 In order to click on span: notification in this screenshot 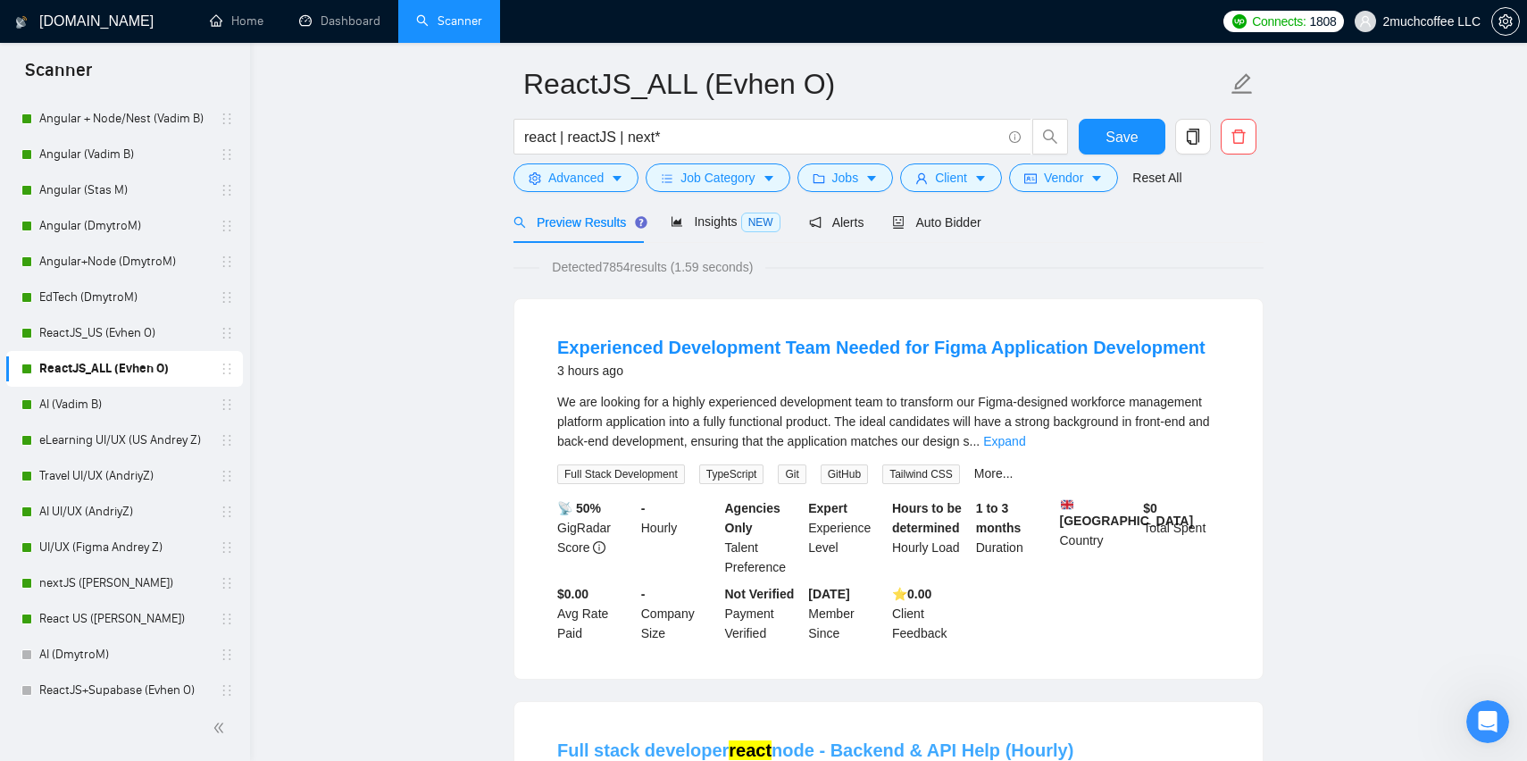, I will do `click(815, 222)`.